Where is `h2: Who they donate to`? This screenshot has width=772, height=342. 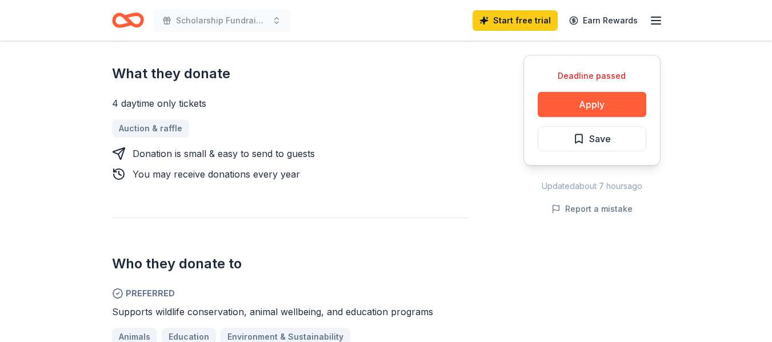 h2: Who they donate to is located at coordinates (290, 264).